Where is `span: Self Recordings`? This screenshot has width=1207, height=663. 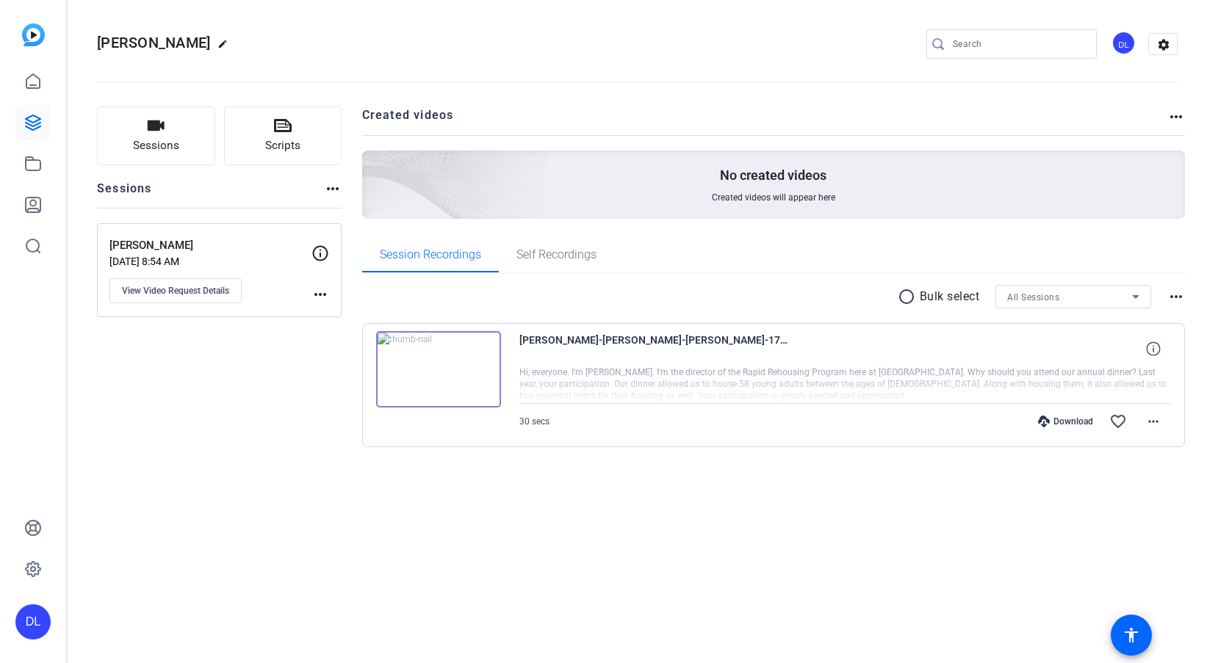 span: Self Recordings is located at coordinates (556, 255).